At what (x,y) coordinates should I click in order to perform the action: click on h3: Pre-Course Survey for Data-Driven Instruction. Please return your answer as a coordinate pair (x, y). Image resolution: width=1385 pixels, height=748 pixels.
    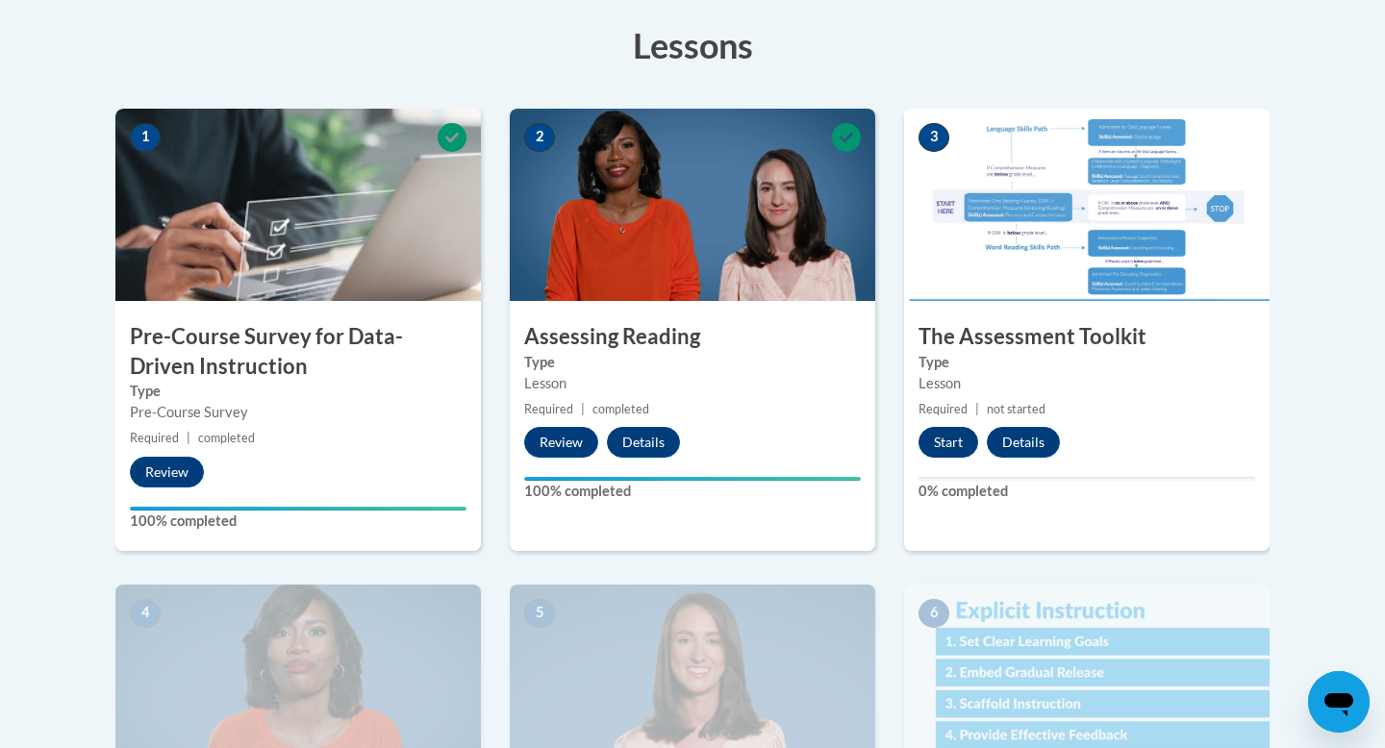
    Looking at the image, I should click on (298, 352).